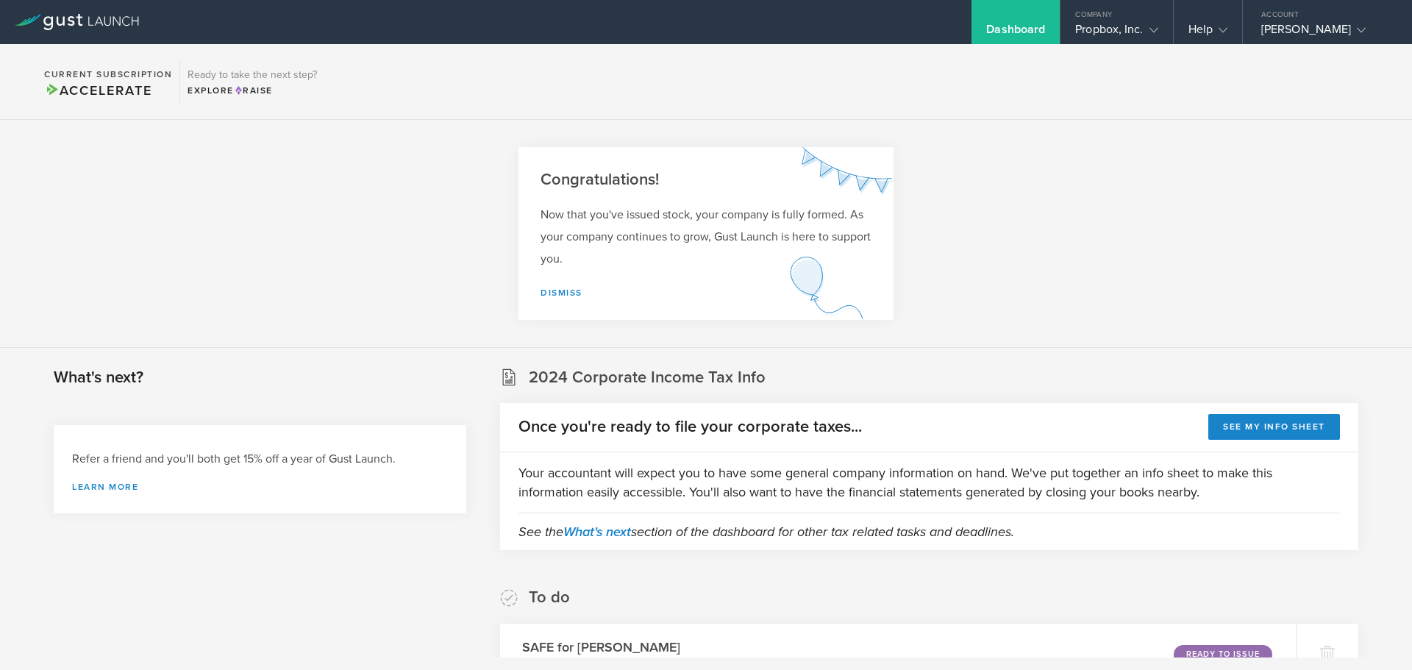  What do you see at coordinates (929, 482) in the screenshot?
I see `p: Your accountant will expect you to have some general company information on hand. We've put toget...` at bounding box center [929, 482].